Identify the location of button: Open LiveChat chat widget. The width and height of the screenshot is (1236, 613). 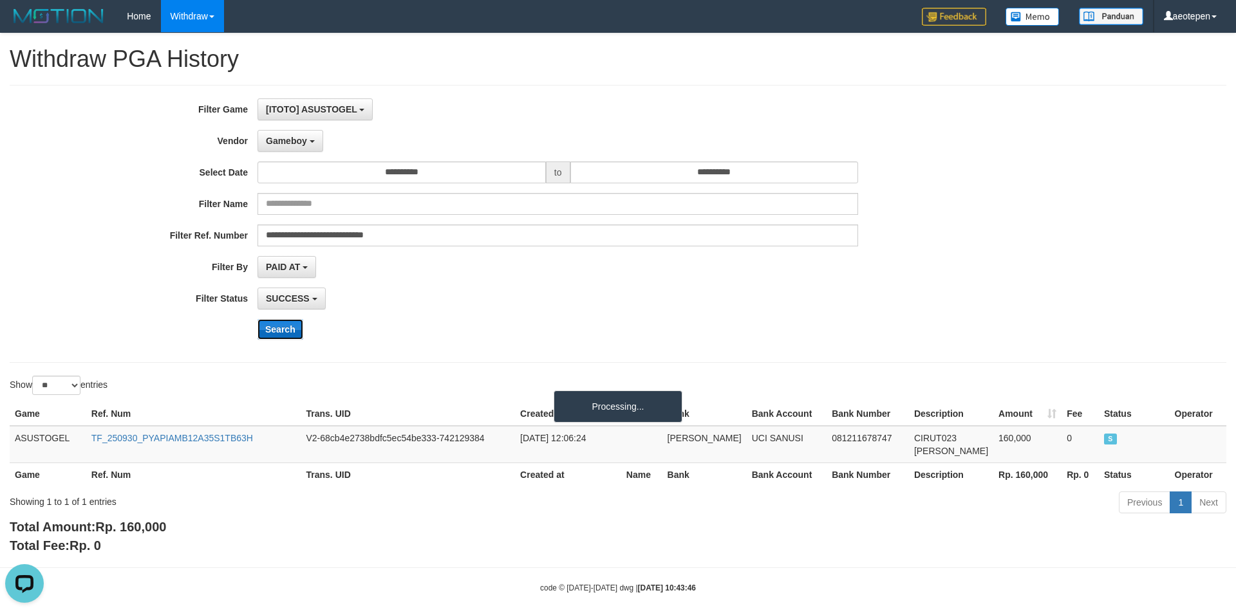
(24, 24).